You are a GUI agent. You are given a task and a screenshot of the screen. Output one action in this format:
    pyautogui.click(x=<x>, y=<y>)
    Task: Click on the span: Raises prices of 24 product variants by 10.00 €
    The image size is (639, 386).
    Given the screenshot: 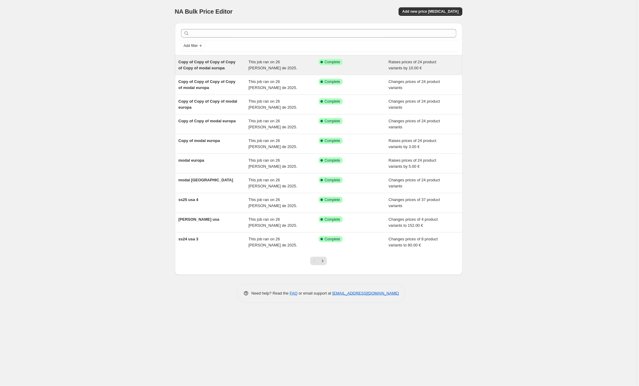 What is the action you would take?
    pyautogui.click(x=413, y=65)
    